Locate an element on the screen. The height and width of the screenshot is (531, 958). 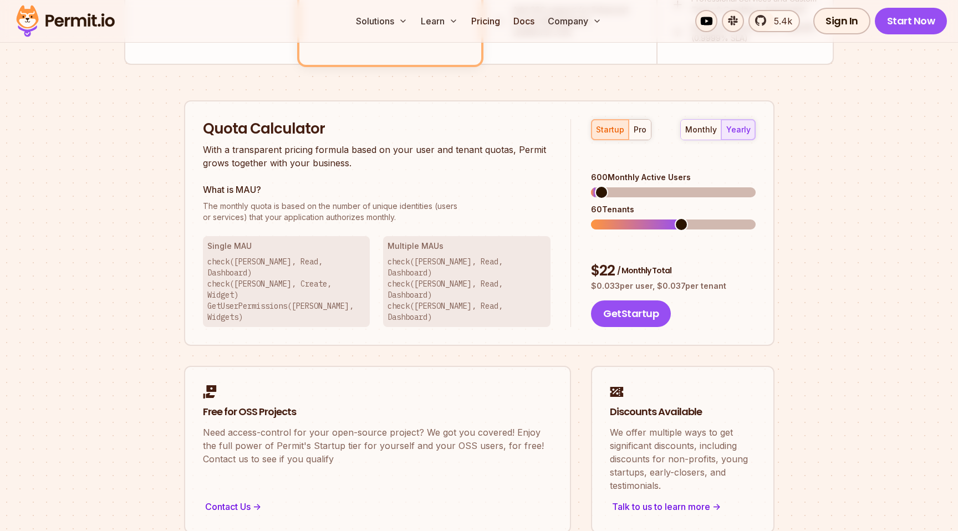
button: Learn is located at coordinates (439, 21).